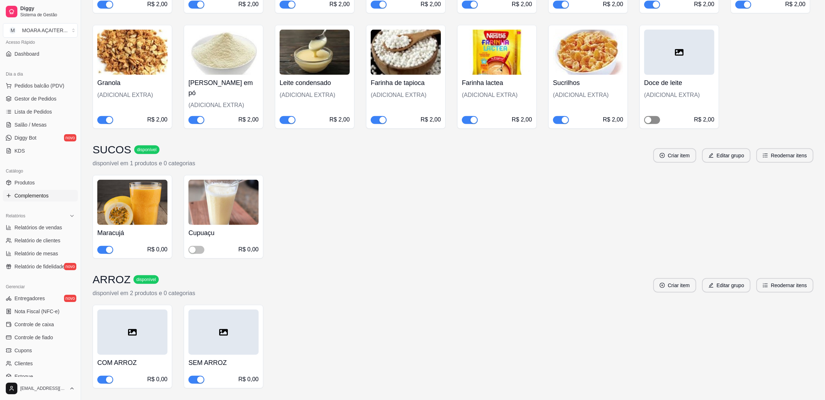 The width and height of the screenshot is (825, 400). I want to click on span: M, so click(13, 30).